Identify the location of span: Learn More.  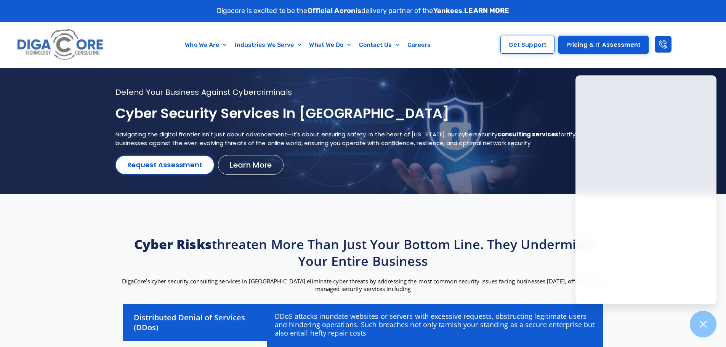
(251, 165).